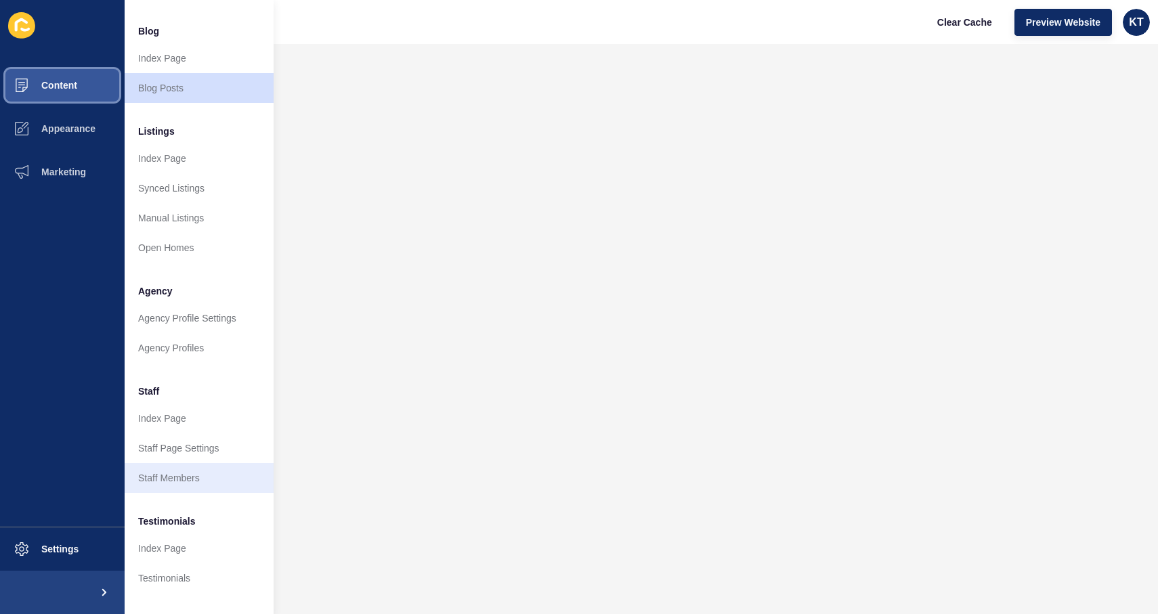  What do you see at coordinates (199, 248) in the screenshot?
I see `a: Open Homes` at bounding box center [199, 248].